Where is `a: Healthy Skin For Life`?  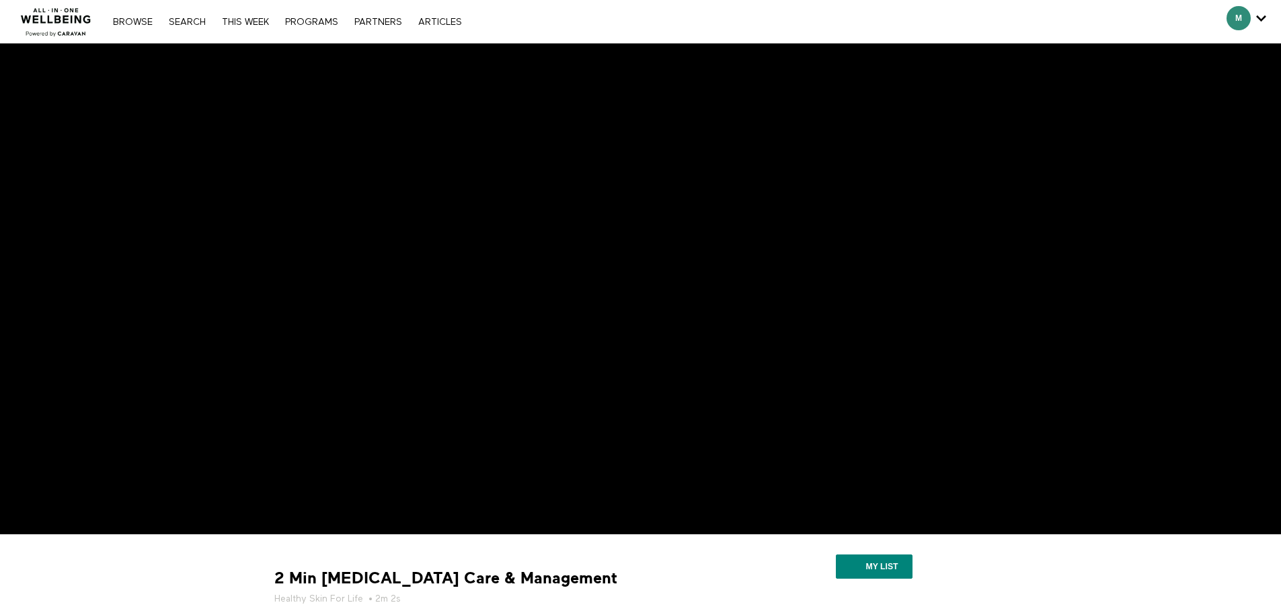 a: Healthy Skin For Life is located at coordinates (319, 598).